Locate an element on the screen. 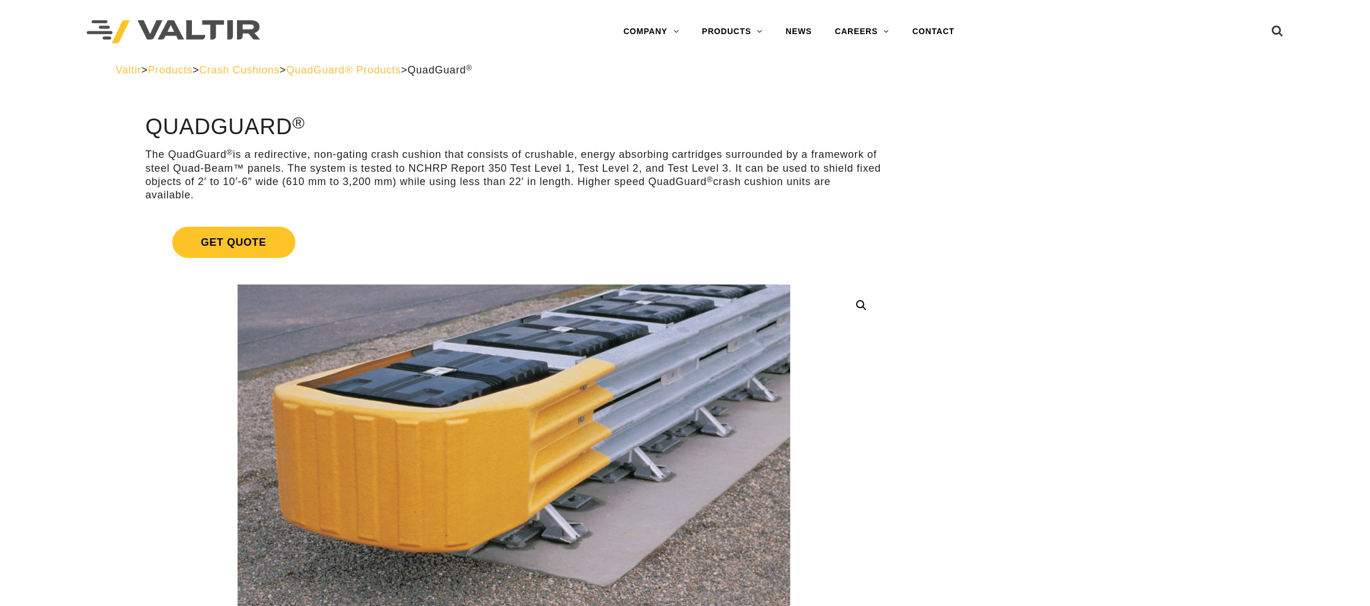 The width and height of the screenshot is (1370, 606). a: NEWS is located at coordinates (798, 32).